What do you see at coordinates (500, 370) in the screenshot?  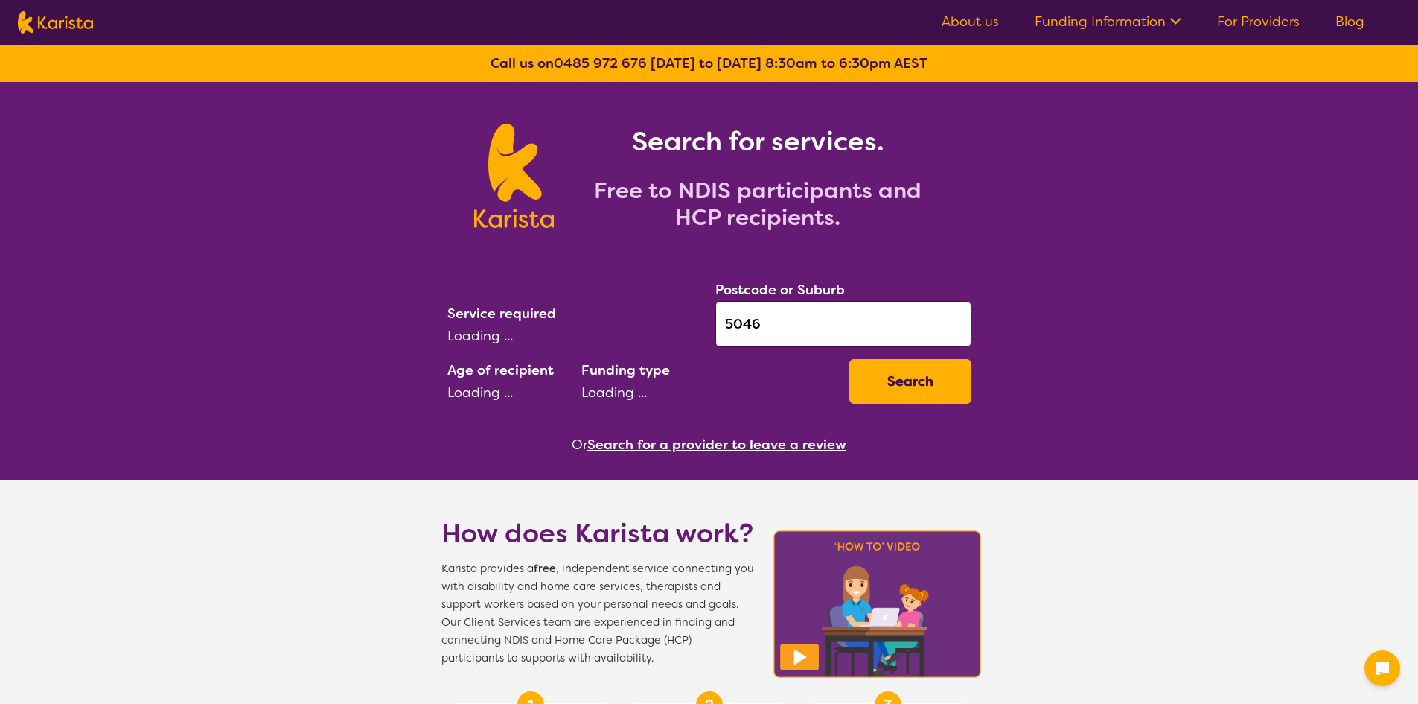 I see `label: Age of recipient` at bounding box center [500, 370].